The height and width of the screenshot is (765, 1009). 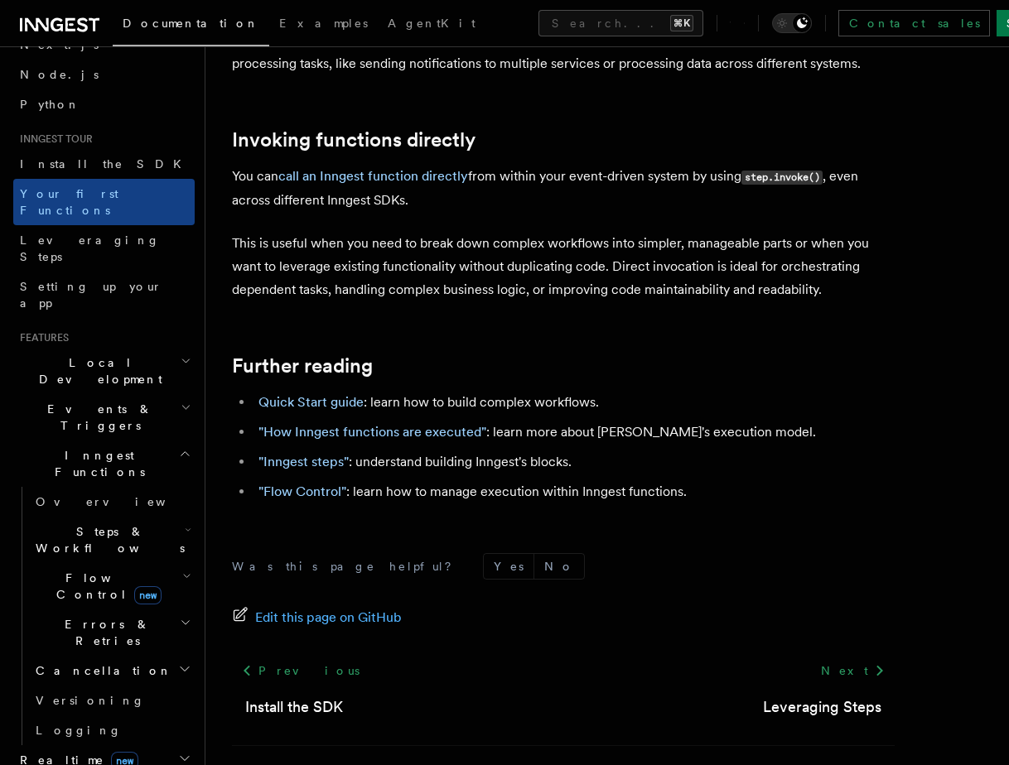 What do you see at coordinates (104, 295) in the screenshot?
I see `a: Setting up your app` at bounding box center [104, 295].